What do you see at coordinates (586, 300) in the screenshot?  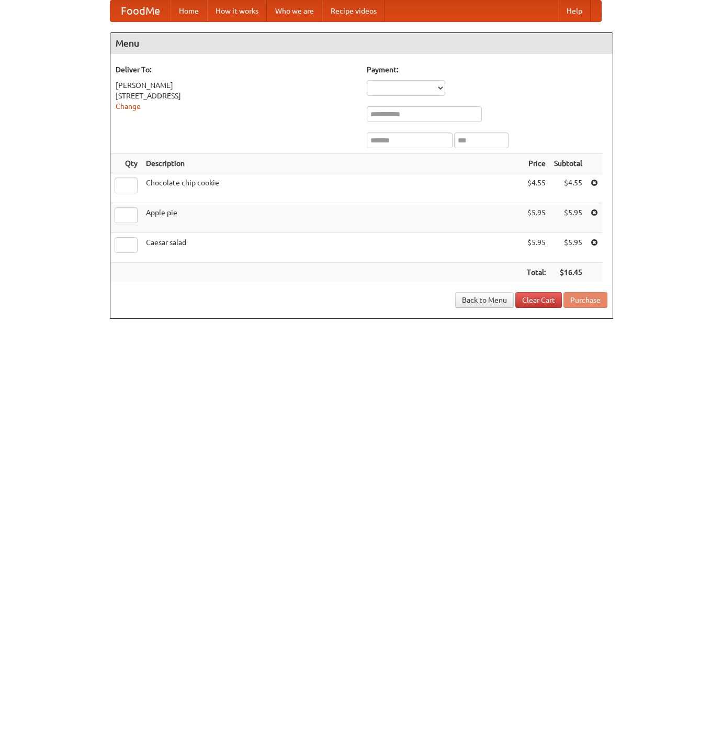 I see `button: Purchase` at bounding box center [586, 300].